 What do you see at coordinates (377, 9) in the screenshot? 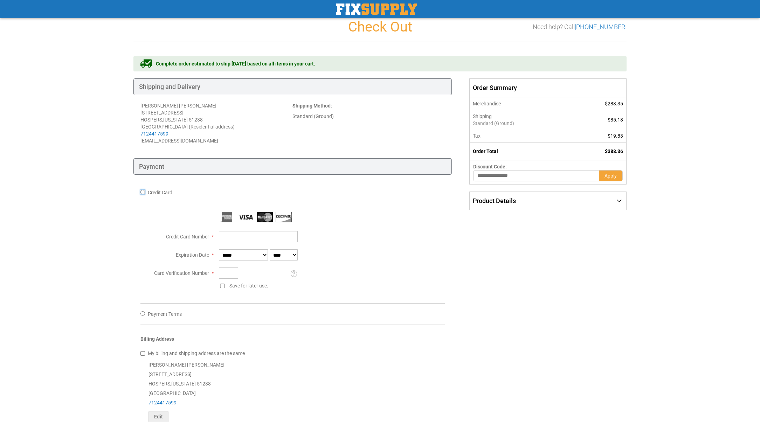
I see `a: store logo` at bounding box center [377, 9].